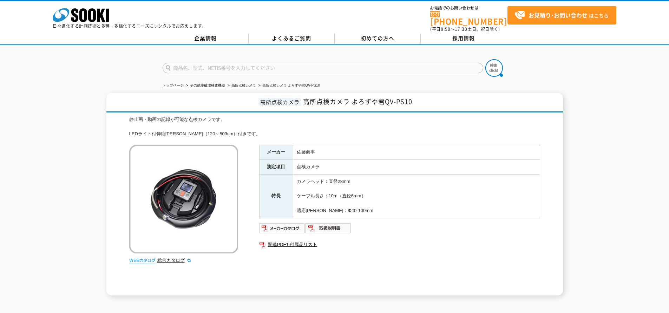 The image size is (669, 313). Describe the element at coordinates (558, 15) in the screenshot. I see `strong: お見積り･お問い合わせ` at that location.